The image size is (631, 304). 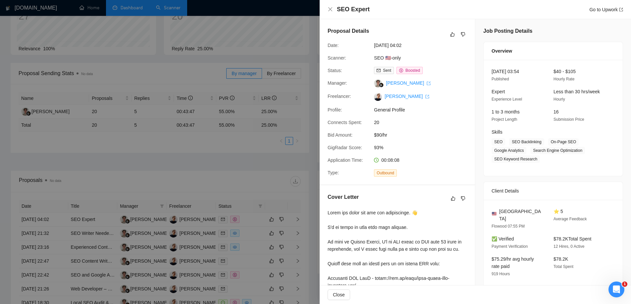 I want to click on span: 1 to 3 months, so click(x=505, y=112).